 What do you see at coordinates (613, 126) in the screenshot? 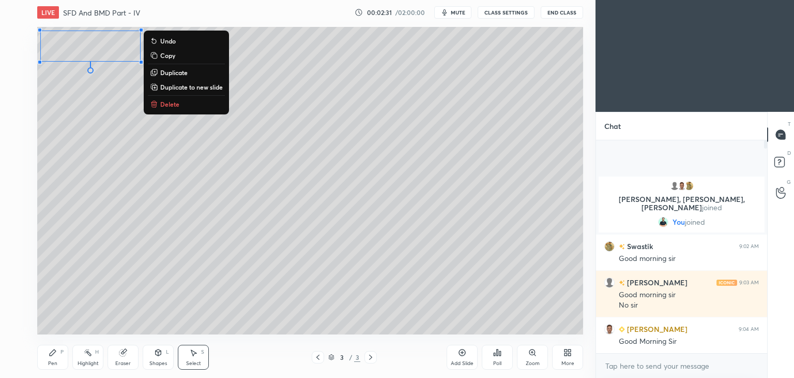
I see `p: Chat` at bounding box center [613, 126].